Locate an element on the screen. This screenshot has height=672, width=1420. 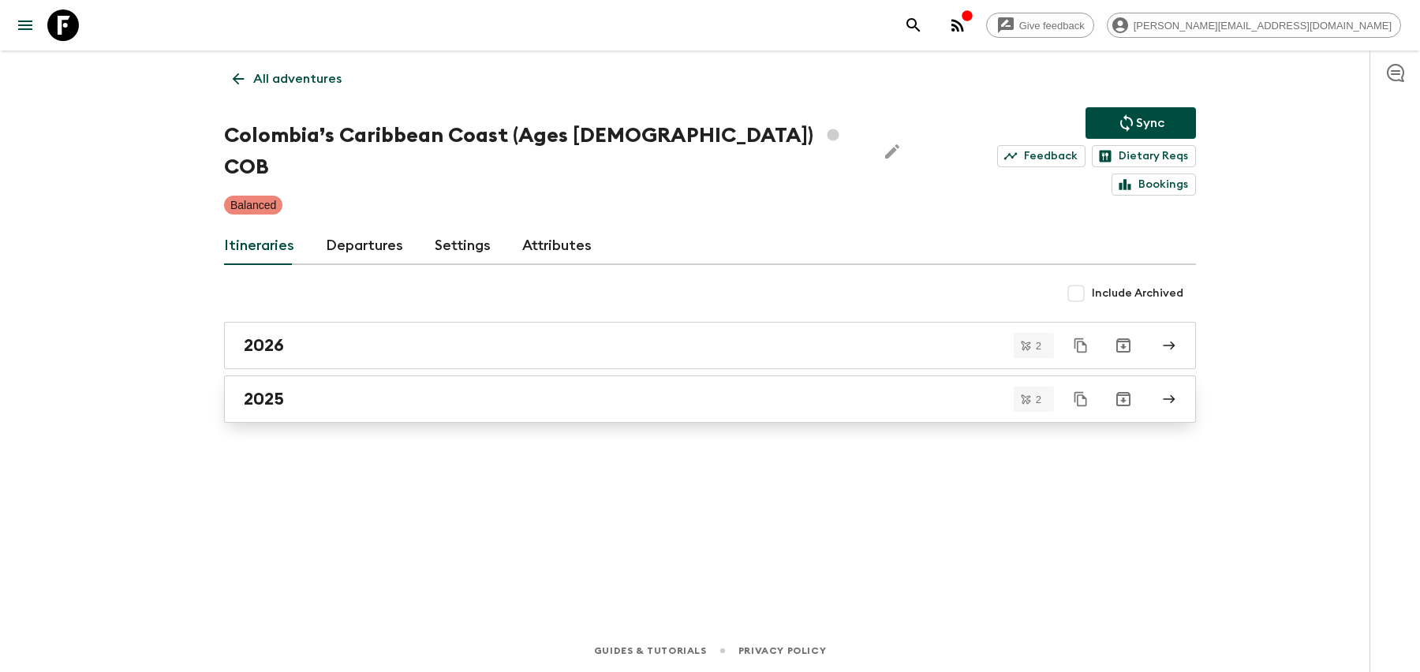
h2: 2025 is located at coordinates (263, 399).